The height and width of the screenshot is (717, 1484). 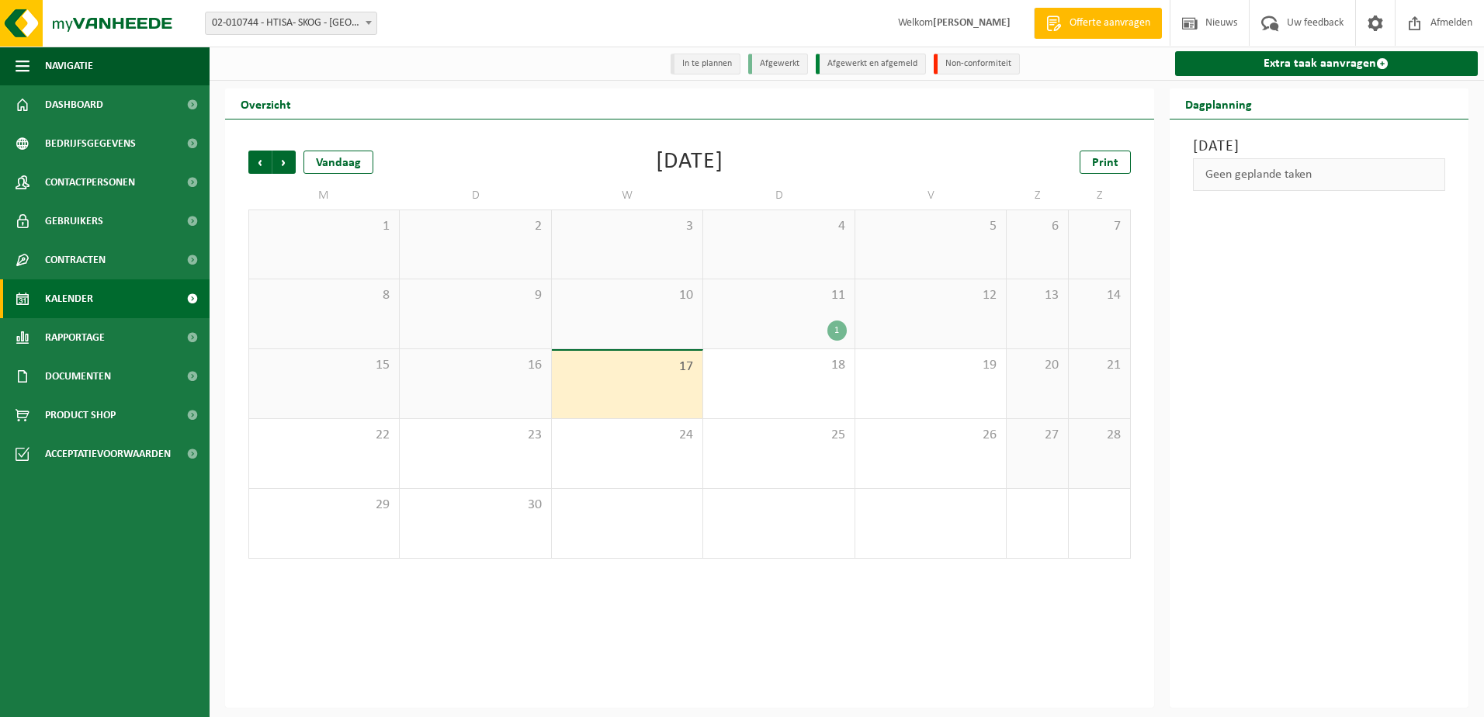 What do you see at coordinates (1037, 296) in the screenshot?
I see `span: 13` at bounding box center [1037, 296].